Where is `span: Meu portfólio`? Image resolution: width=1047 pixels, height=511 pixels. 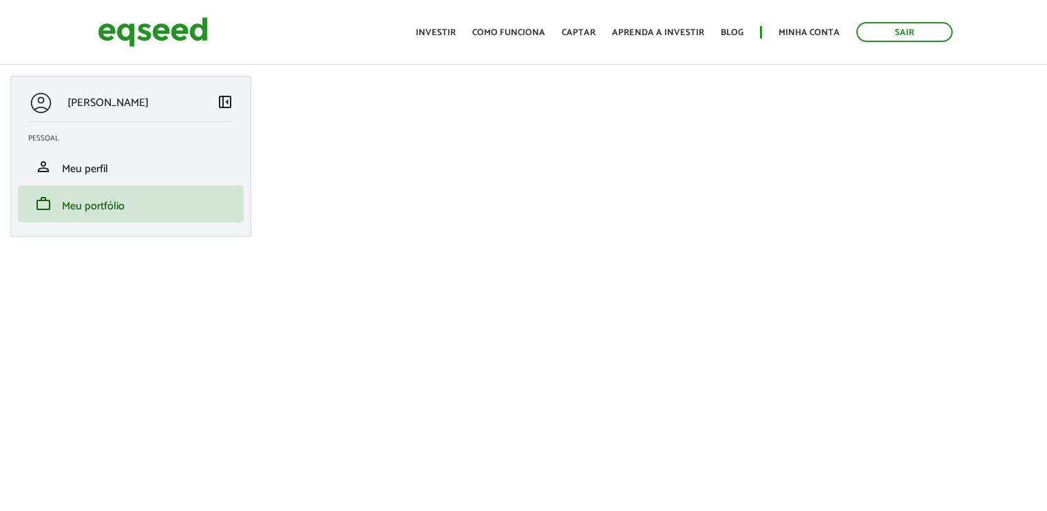 span: Meu portfólio is located at coordinates (93, 206).